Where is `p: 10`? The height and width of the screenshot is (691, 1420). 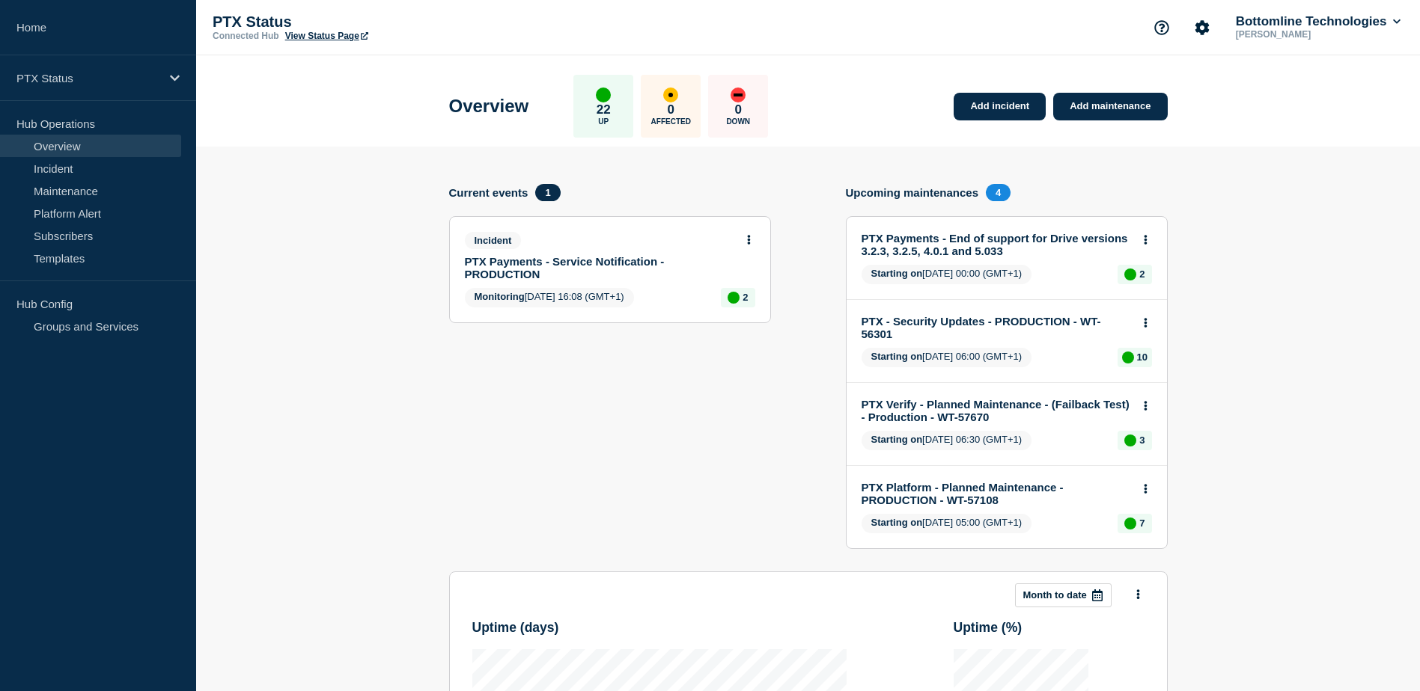 p: 10 is located at coordinates (1142, 357).